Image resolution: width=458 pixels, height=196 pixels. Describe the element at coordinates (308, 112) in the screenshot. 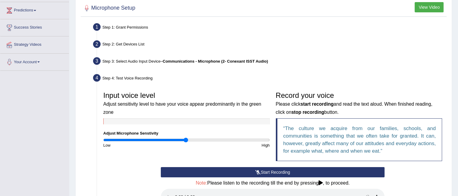

I see `b: stop recording` at that location.